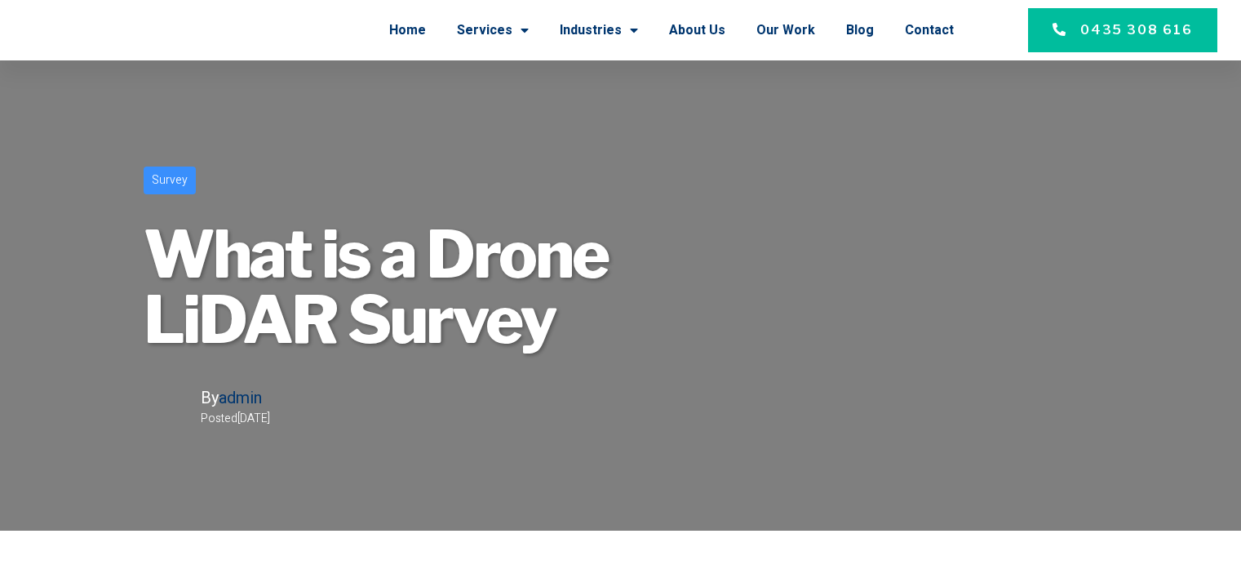 The width and height of the screenshot is (1241, 574). What do you see at coordinates (1137, 30) in the screenshot?
I see `span: 0435 308 616` at bounding box center [1137, 30].